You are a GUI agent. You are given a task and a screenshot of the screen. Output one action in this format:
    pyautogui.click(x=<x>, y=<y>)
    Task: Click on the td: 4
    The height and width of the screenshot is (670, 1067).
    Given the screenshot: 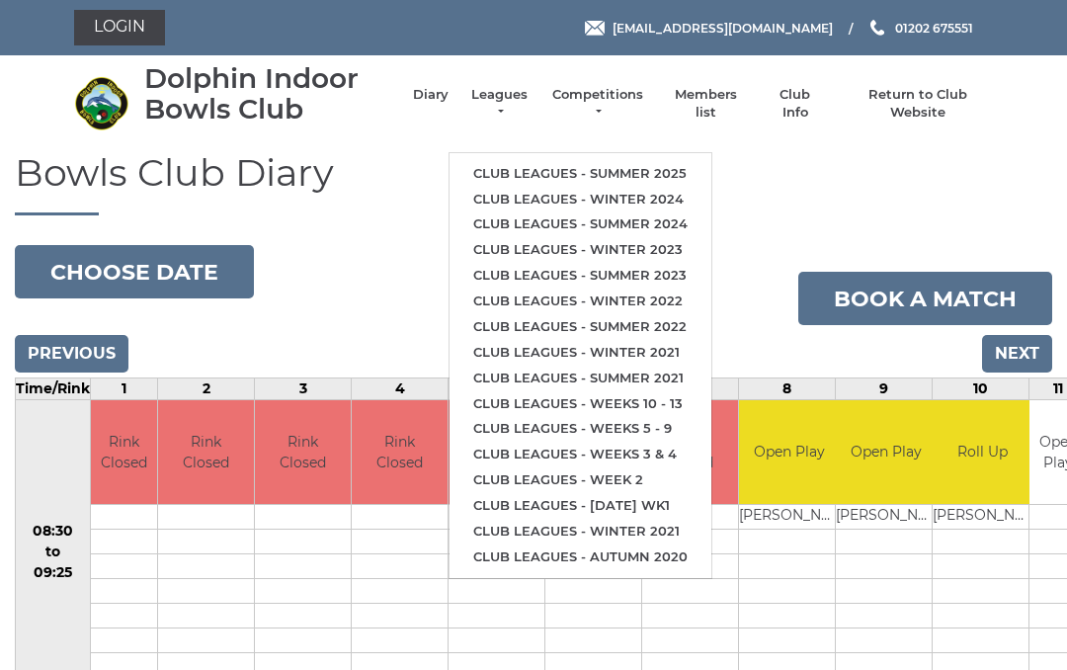 What is the action you would take?
    pyautogui.click(x=400, y=389)
    